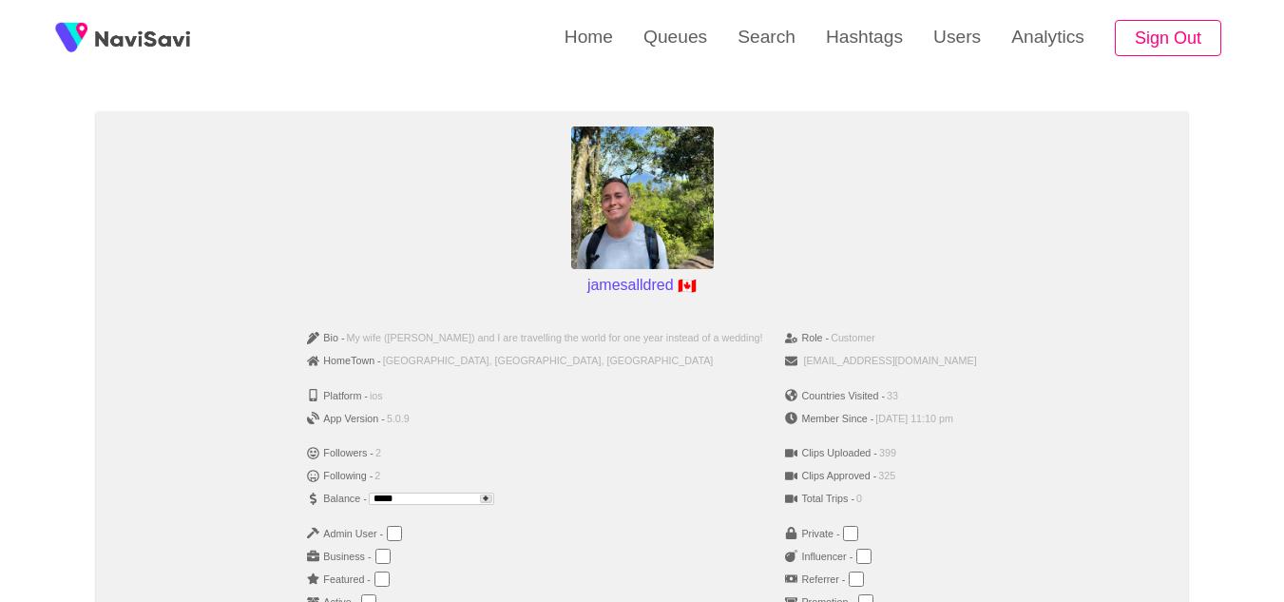  What do you see at coordinates (887, 475) in the screenshot?
I see `span: 325` at bounding box center [887, 475].